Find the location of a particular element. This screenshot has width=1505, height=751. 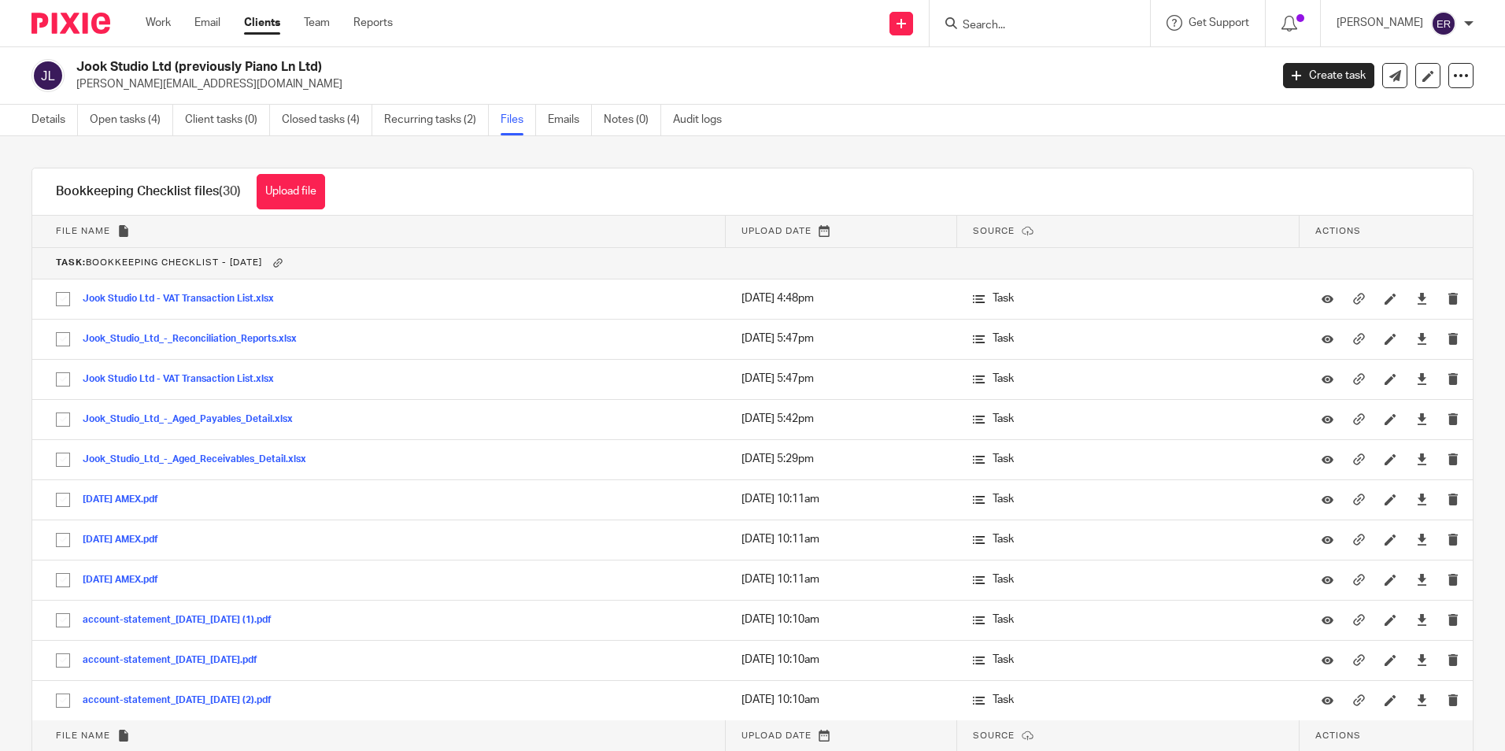

button: Upload file is located at coordinates (290, 191).